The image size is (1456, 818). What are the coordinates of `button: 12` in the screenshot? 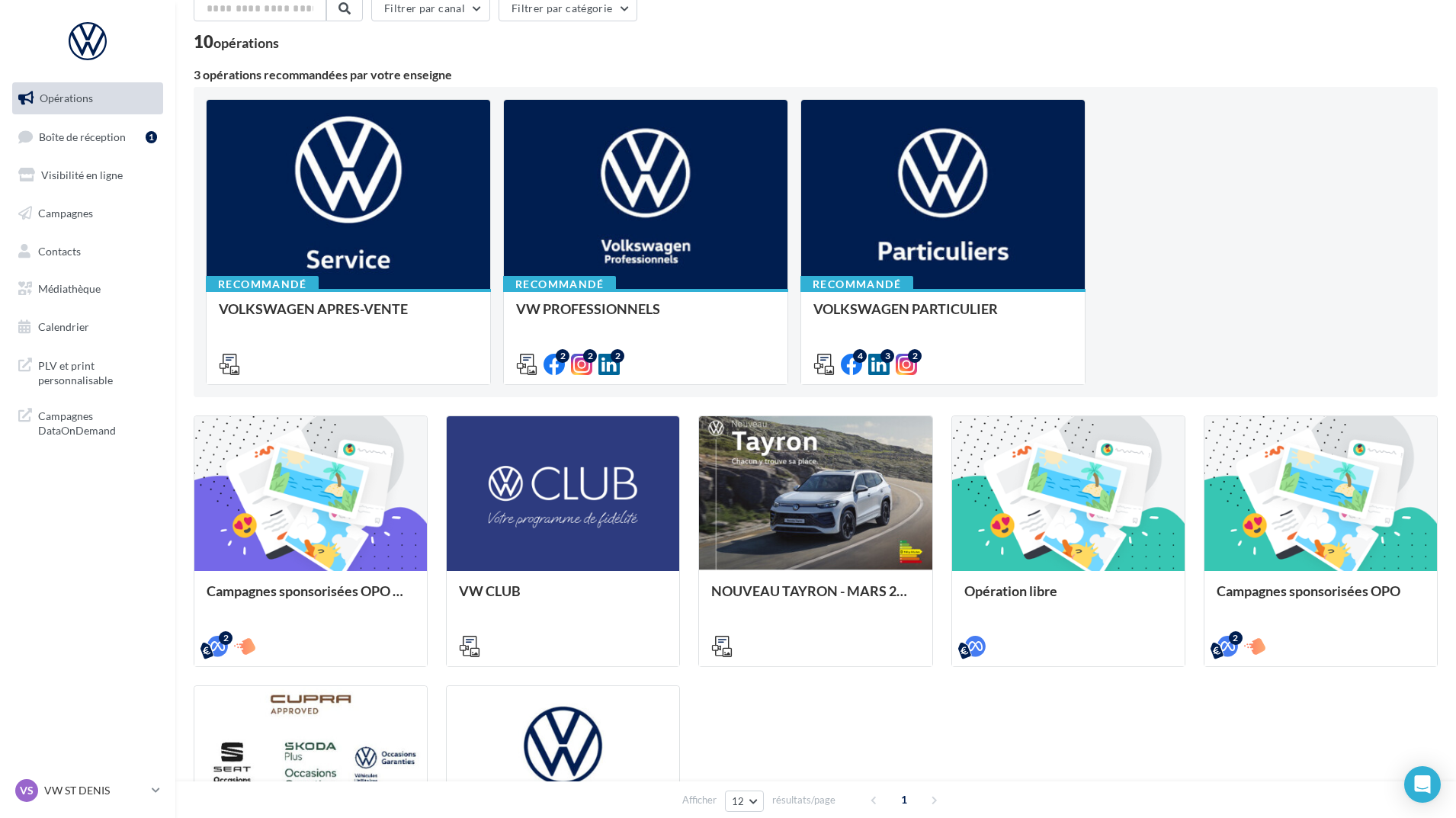 It's located at (744, 801).